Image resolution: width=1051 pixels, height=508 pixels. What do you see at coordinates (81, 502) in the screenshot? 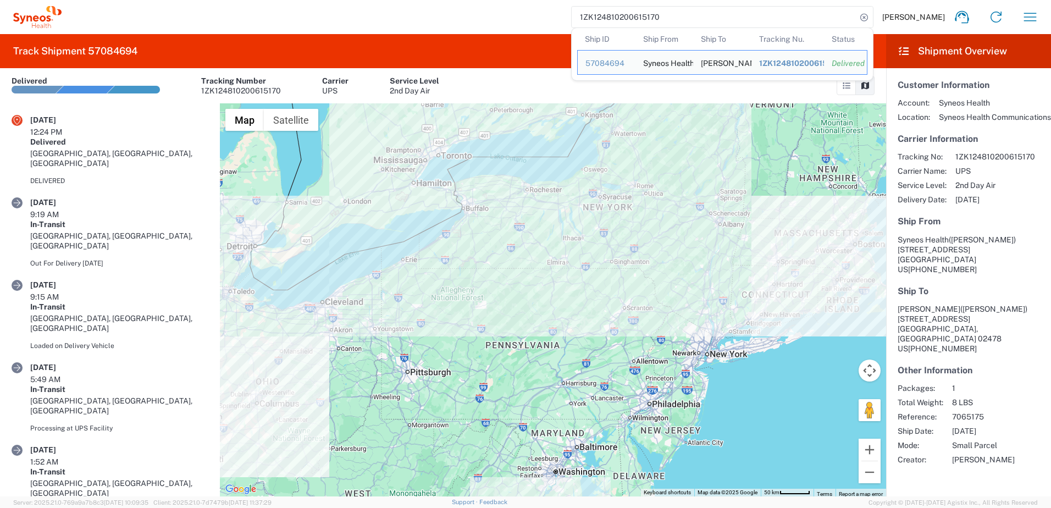
I see `span: Server: 2025.21.0-769a9a7b8c3` at bounding box center [81, 502].